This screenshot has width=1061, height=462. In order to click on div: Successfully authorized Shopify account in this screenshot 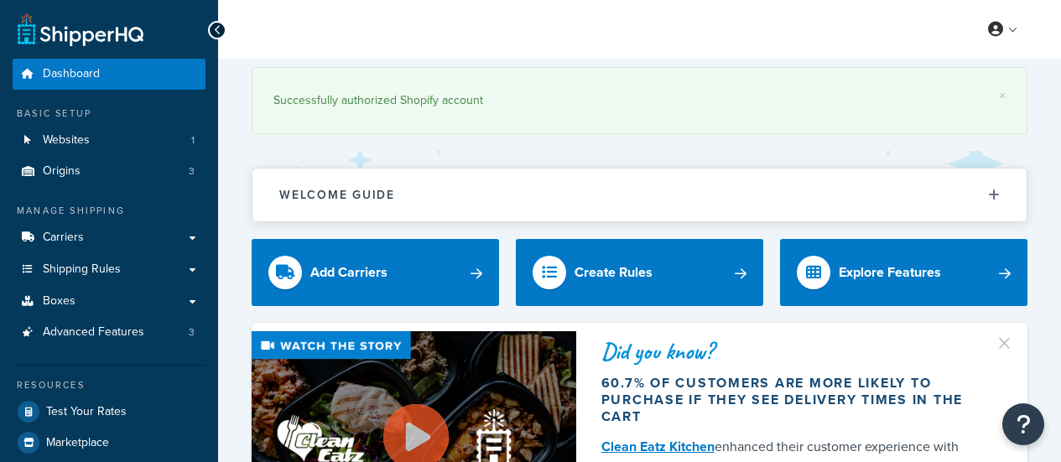, I will do `click(639, 101)`.